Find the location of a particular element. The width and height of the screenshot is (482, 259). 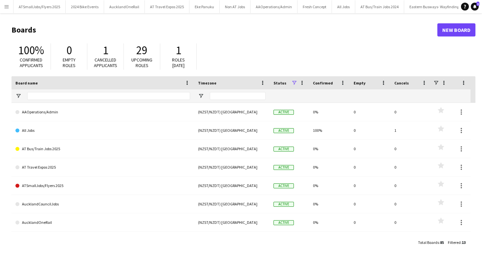

a: AucklandCouncilJobs is located at coordinates (103, 204).